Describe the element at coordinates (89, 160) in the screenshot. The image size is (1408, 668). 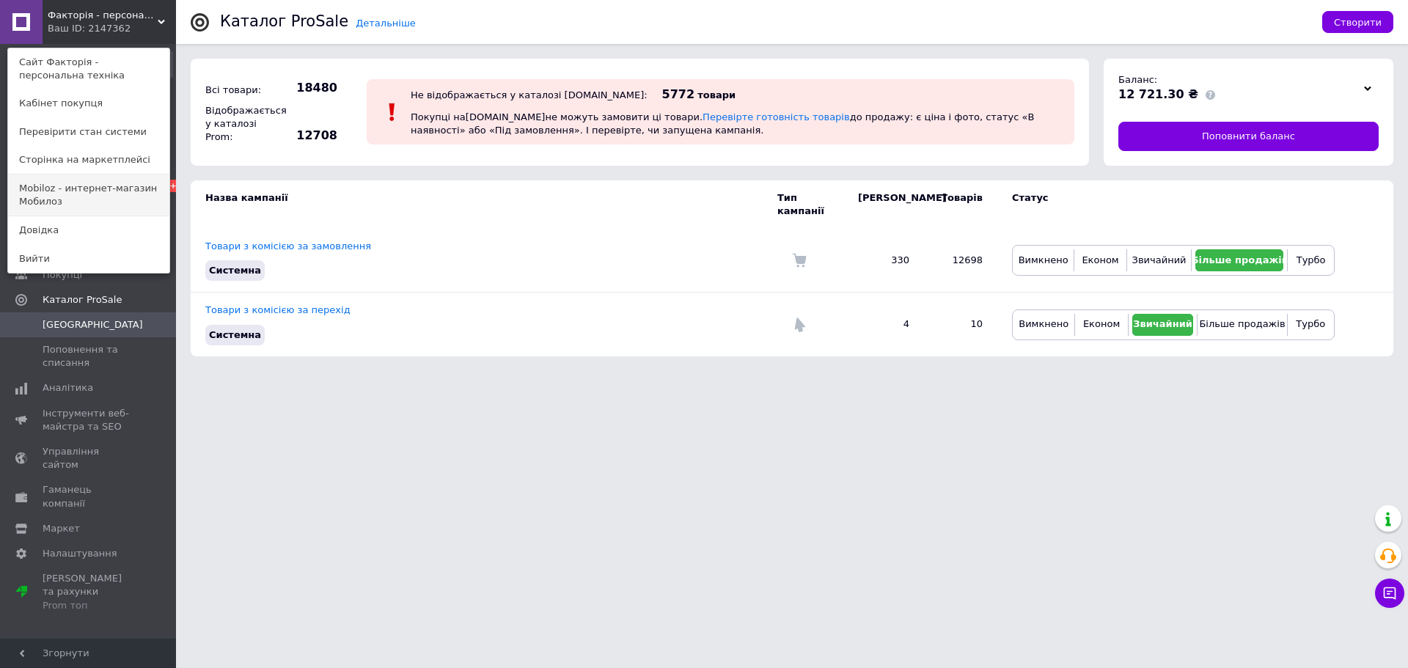
I see `a: Сторінка на маркетплейсі` at that location.